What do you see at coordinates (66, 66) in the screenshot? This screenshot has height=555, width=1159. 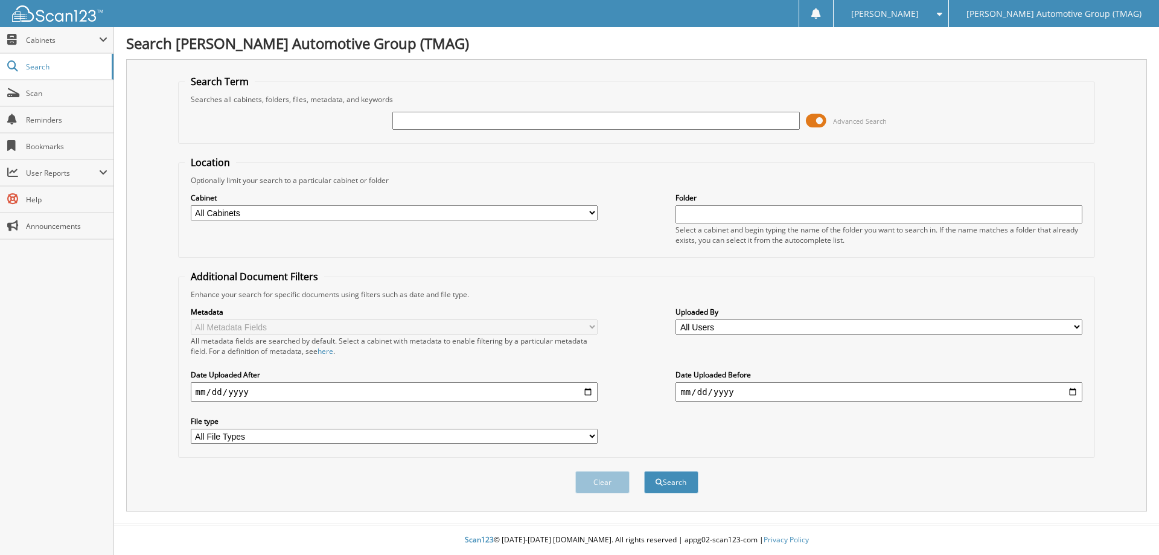 I see `span: Search` at bounding box center [66, 66].